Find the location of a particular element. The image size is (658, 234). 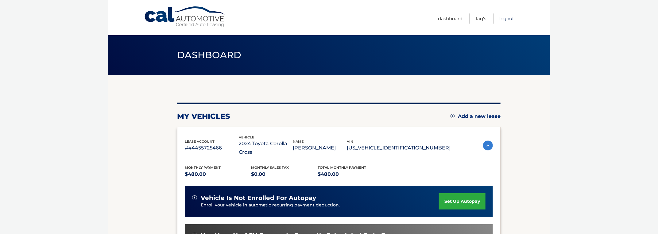

a: set up autopay is located at coordinates (462, 202).